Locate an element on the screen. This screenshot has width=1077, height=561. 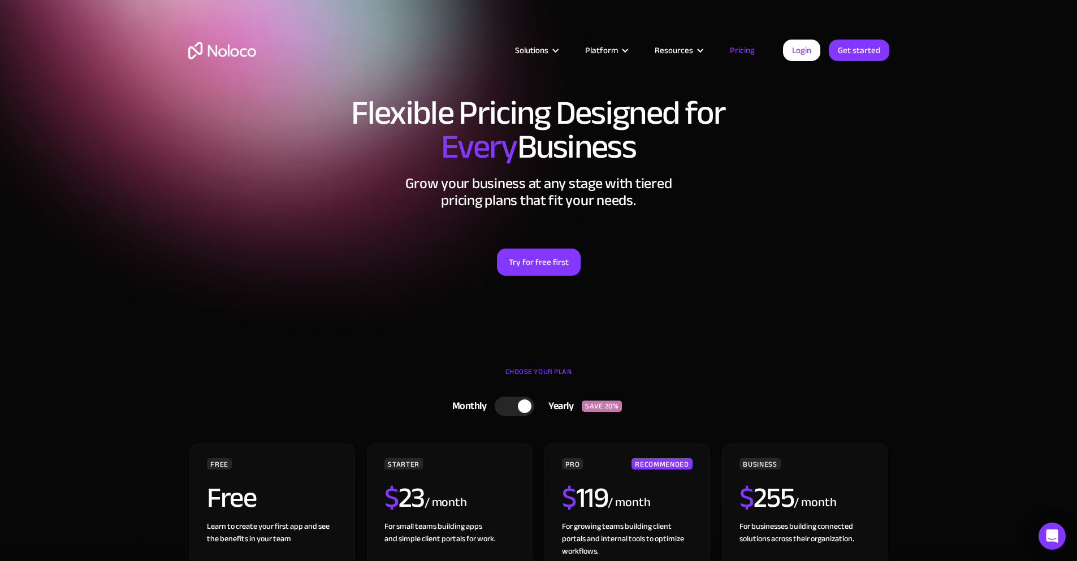
a: Pricing is located at coordinates (742, 50).